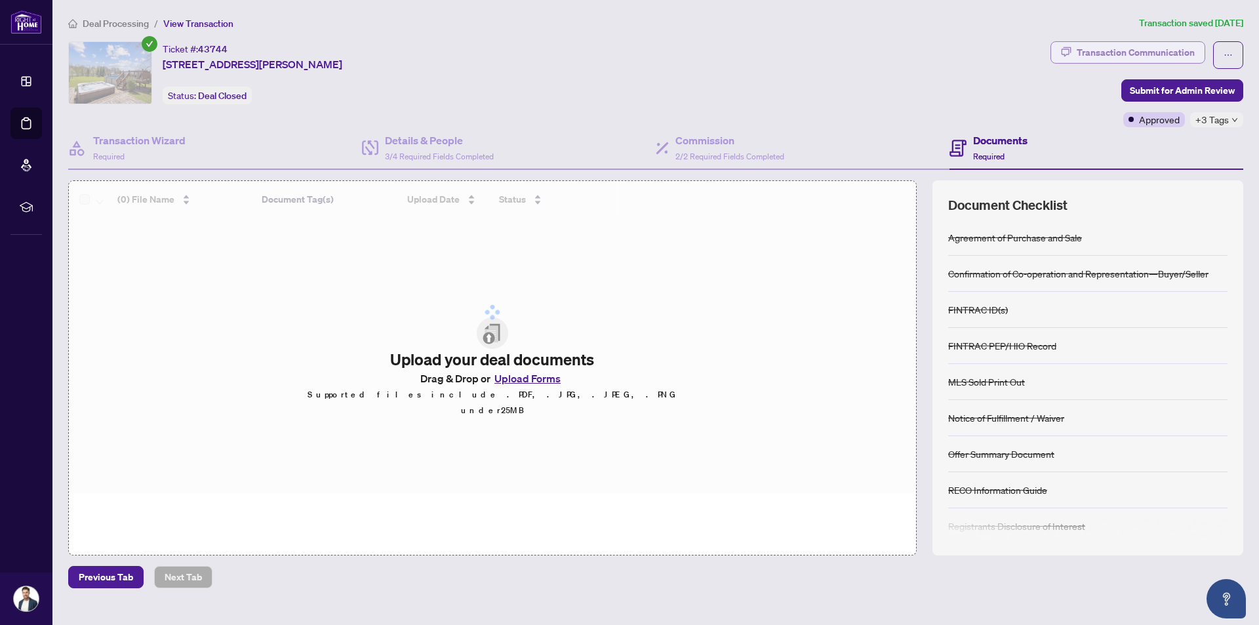 The height and width of the screenshot is (625, 1259). What do you see at coordinates (730, 140) in the screenshot?
I see `h4: Commission` at bounding box center [730, 140].